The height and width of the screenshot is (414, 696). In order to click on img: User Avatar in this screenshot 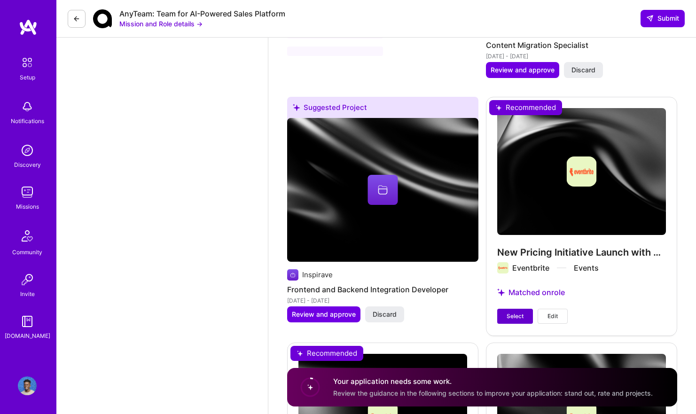, I will do `click(27, 386)`.